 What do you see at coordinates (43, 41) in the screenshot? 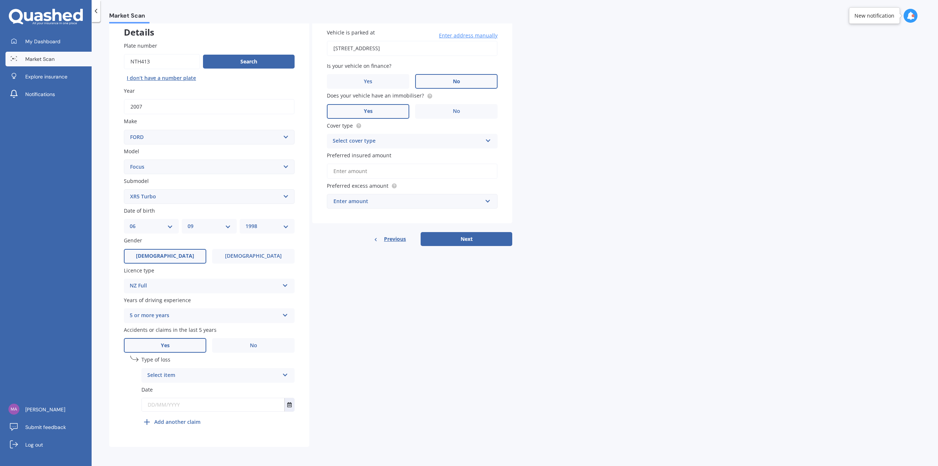
I see `span: My Dashboard` at bounding box center [43, 41].